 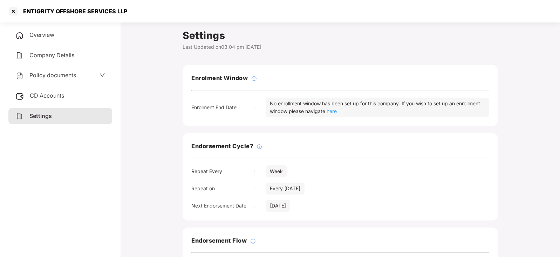 What do you see at coordinates (377, 107) in the screenshot?
I see `div: No enrollment window has been set up for this company. If you wish to set up an enrollment window...` at bounding box center [377, 107].